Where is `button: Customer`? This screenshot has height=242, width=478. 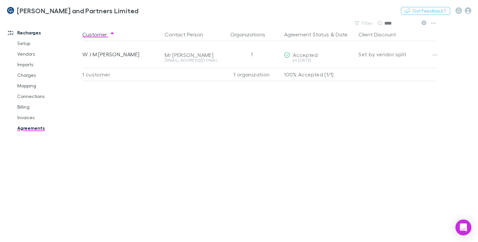 button: Customer is located at coordinates (99, 34).